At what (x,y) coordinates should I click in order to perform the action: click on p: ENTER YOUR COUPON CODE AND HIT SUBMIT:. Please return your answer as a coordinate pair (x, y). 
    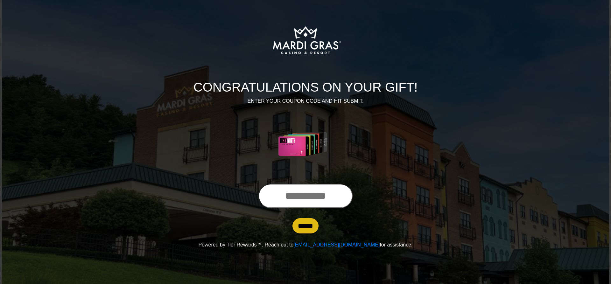
    Looking at the image, I should click on (306, 101).